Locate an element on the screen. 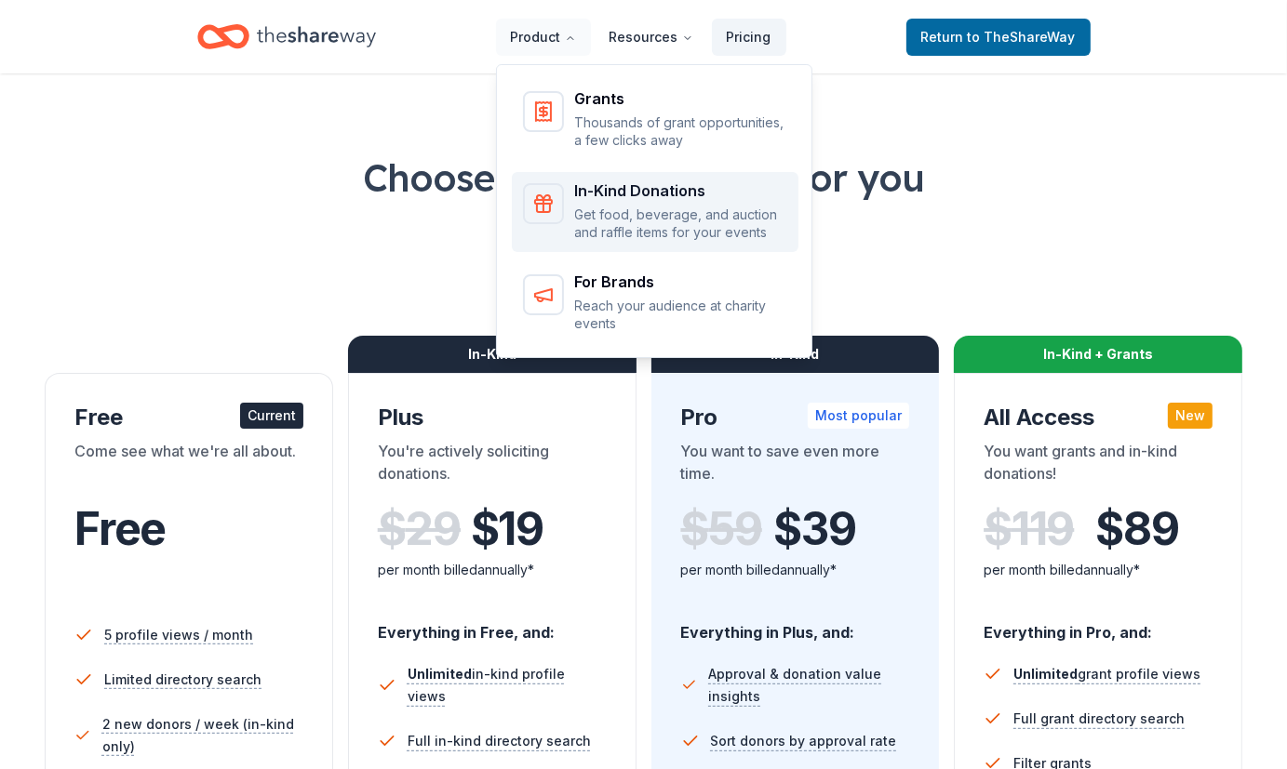 This screenshot has height=769, width=1287. div: In-Kind + Grants is located at coordinates (1098, 354).